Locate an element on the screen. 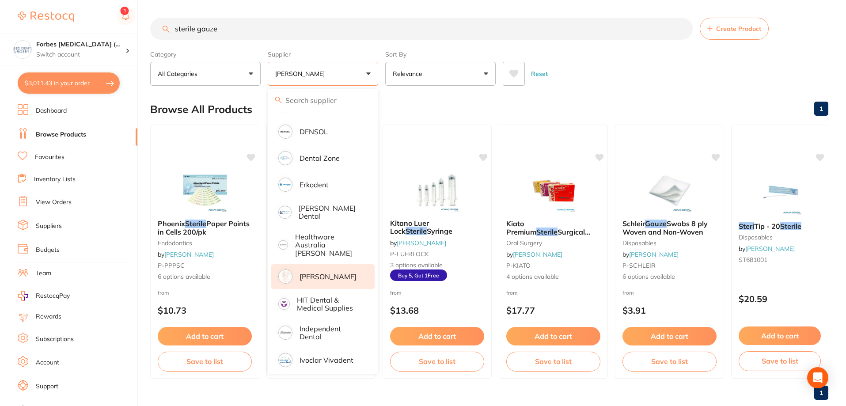 This screenshot has width=846, height=406. span: Swabs 8 ply Woven and Non-Woven is located at coordinates (664, 227).